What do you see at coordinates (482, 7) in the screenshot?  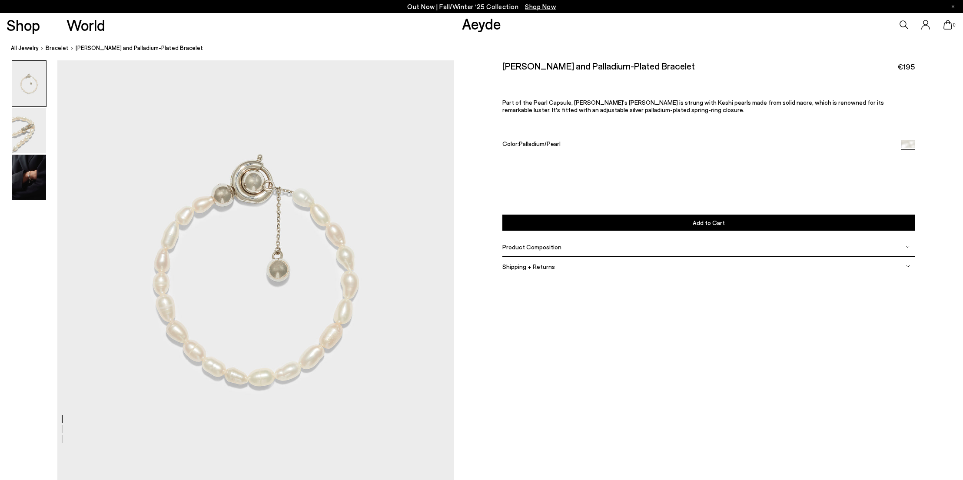 I see `p: Out Now | Fall/Winter ‘25 Collection` at bounding box center [482, 7].